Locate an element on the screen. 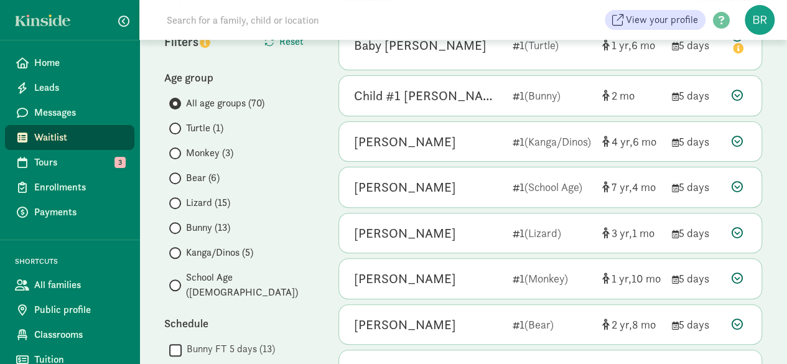 This screenshot has height=364, width=787. div: Milania Westerman is located at coordinates (405, 279).